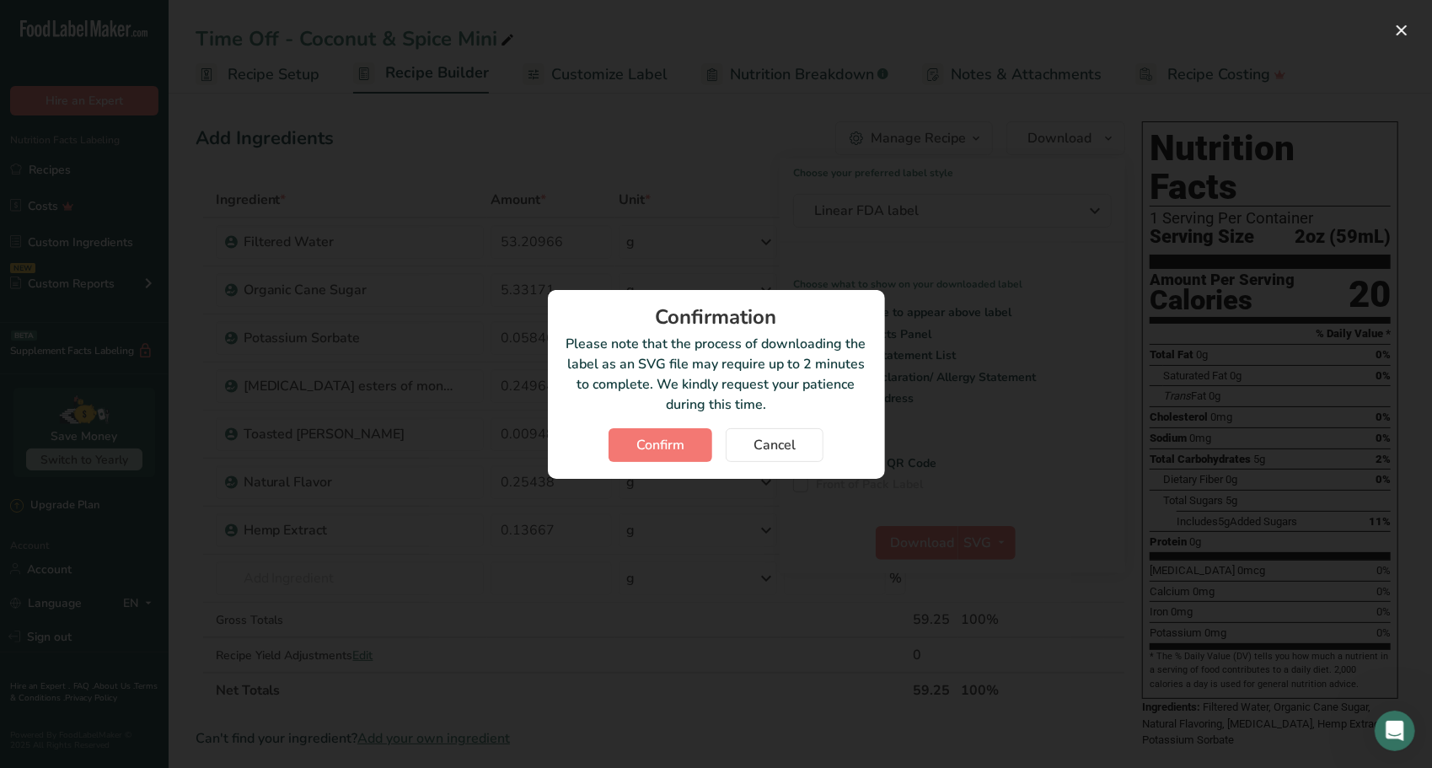 This screenshot has width=1432, height=768. What do you see at coordinates (660, 445) in the screenshot?
I see `span: Confirm` at bounding box center [660, 445].